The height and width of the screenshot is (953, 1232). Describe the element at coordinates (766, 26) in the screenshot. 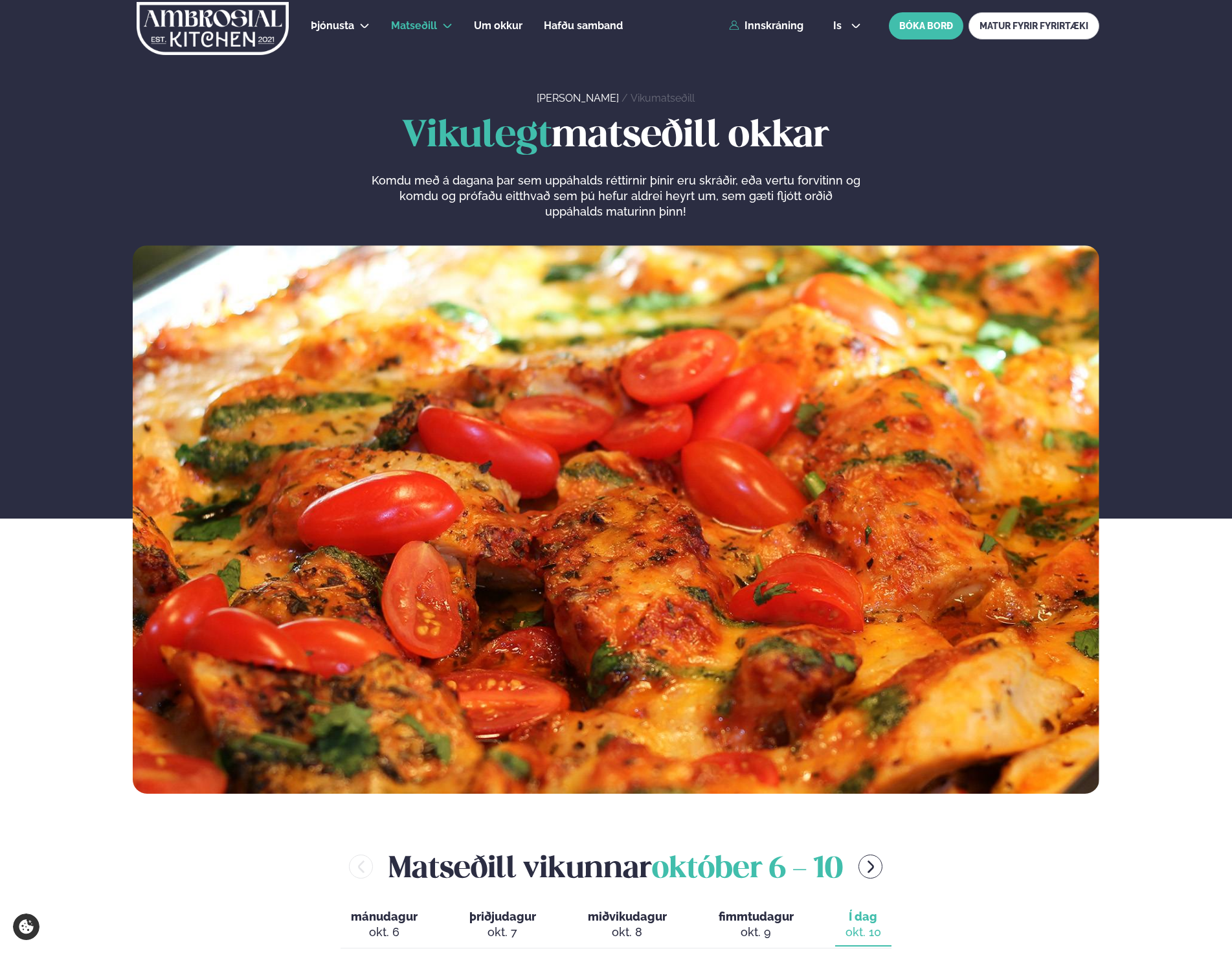

I see `a: Innskráning` at that location.